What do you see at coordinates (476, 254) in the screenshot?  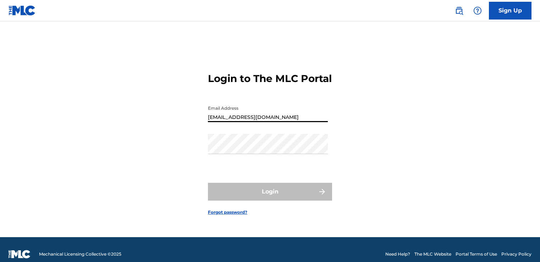 I see `a: Portal Terms of Use` at bounding box center [476, 254].